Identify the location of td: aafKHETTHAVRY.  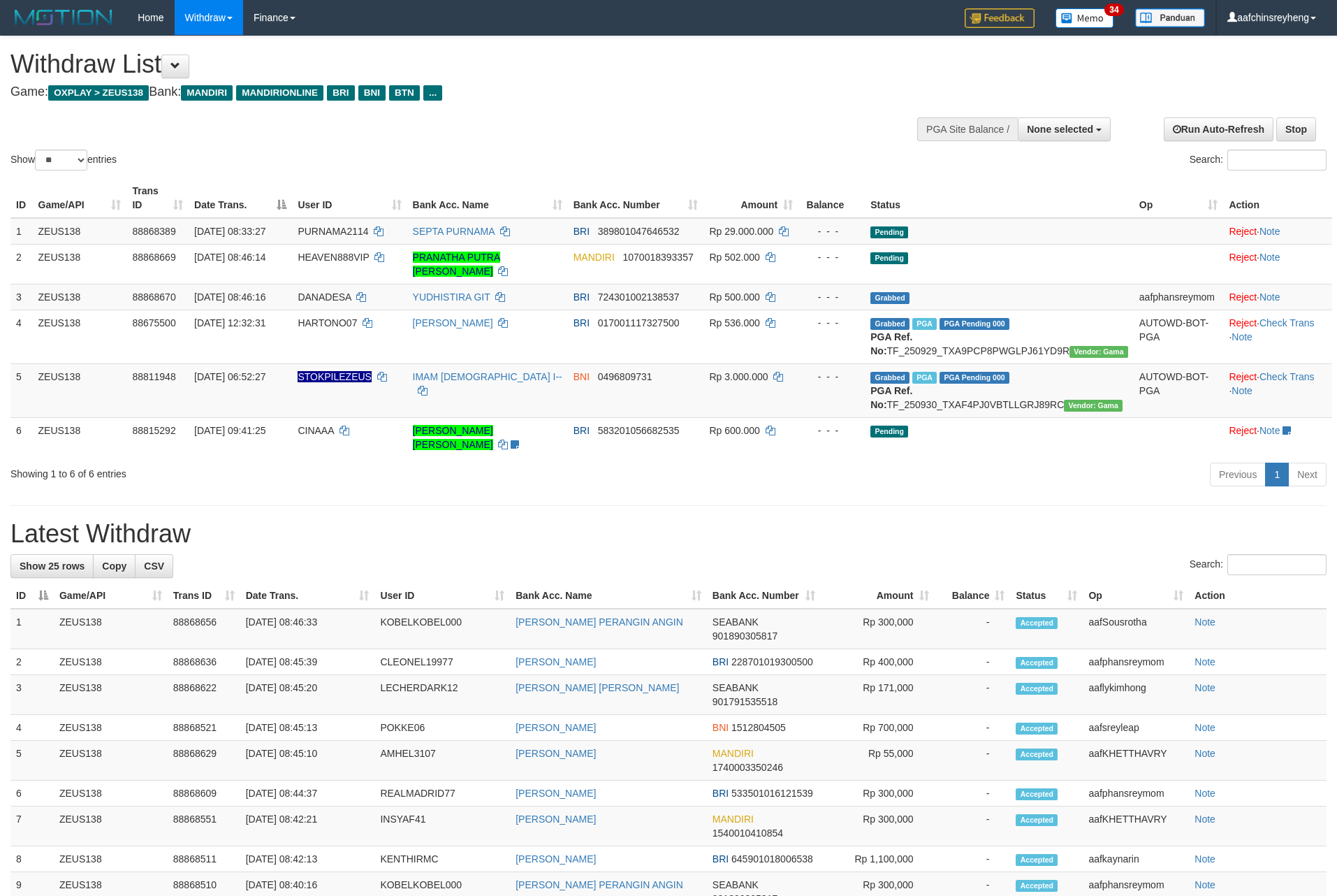
(1135, 825).